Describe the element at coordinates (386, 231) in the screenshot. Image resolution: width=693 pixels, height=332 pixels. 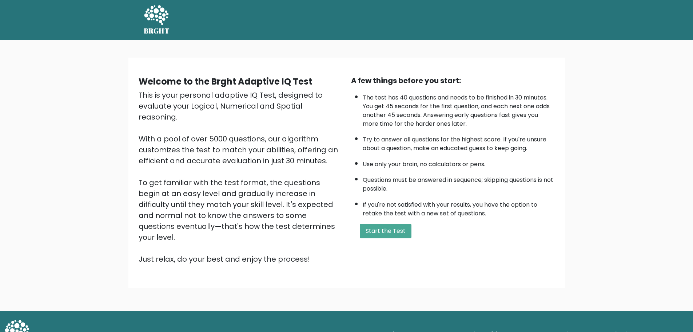
I see `button: Start the Test` at that location.